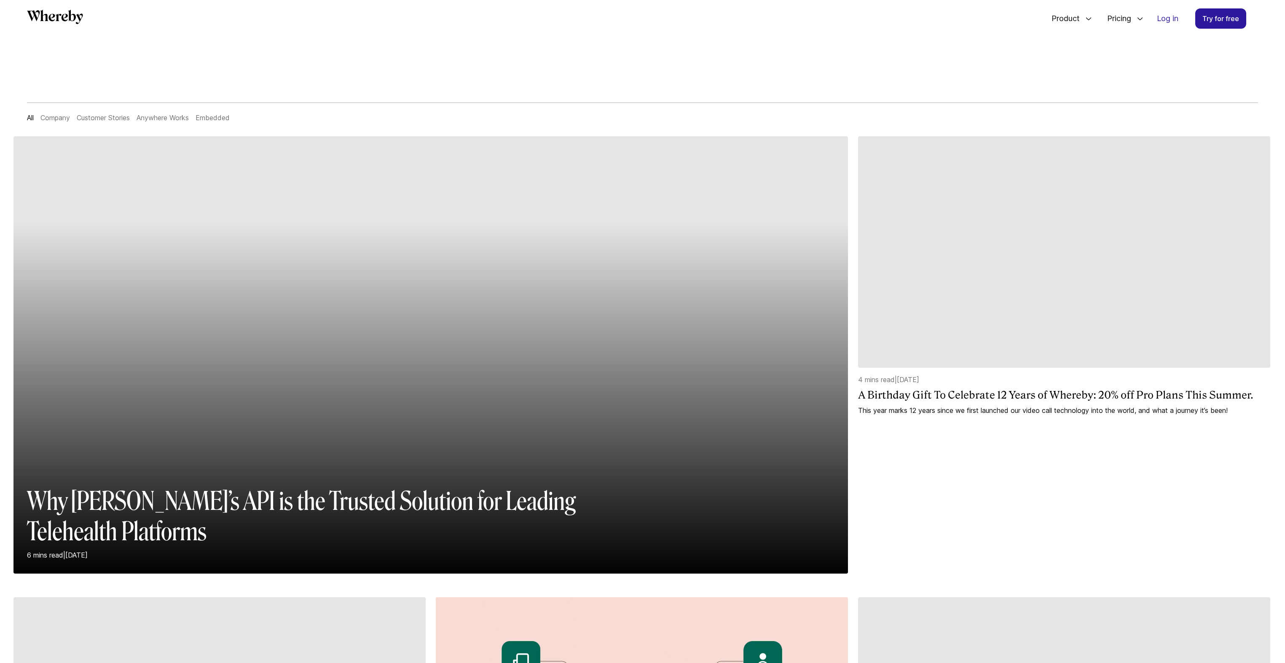 This screenshot has width=1285, height=663. Describe the element at coordinates (163, 118) in the screenshot. I see `a: Anywhere Works` at that location.